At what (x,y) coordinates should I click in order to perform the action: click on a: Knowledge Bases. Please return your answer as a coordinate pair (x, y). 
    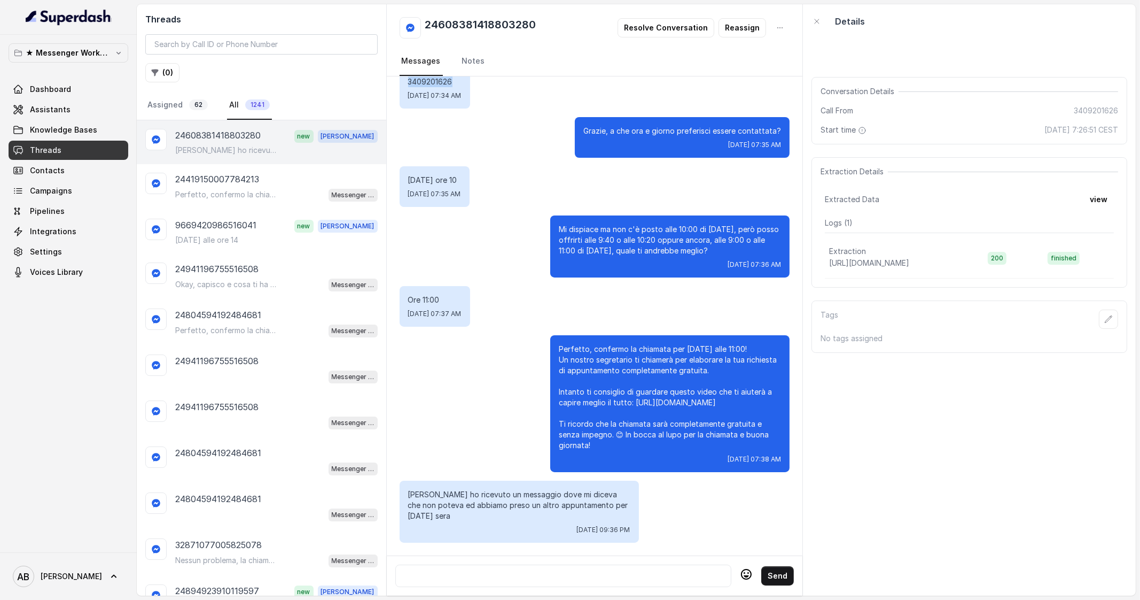
    Looking at the image, I should click on (68, 130).